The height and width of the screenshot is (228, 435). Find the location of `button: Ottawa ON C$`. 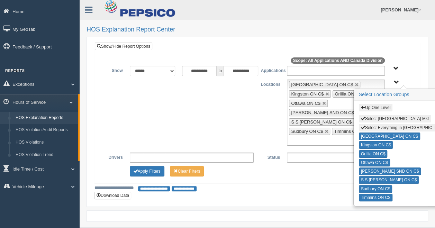

button: Ottawa ON C$ is located at coordinates (374, 162).